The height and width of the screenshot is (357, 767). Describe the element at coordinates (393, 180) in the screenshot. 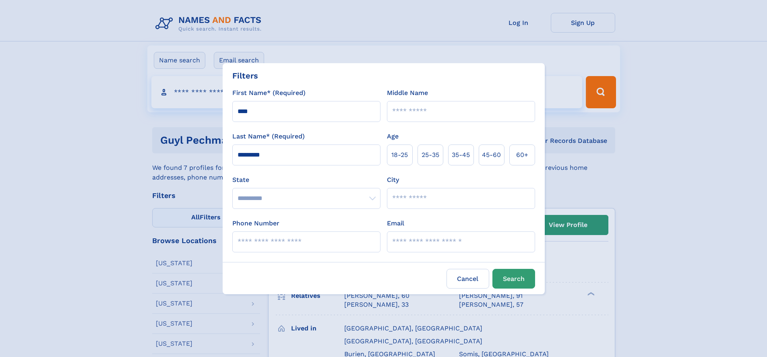

I see `label: City` at that location.